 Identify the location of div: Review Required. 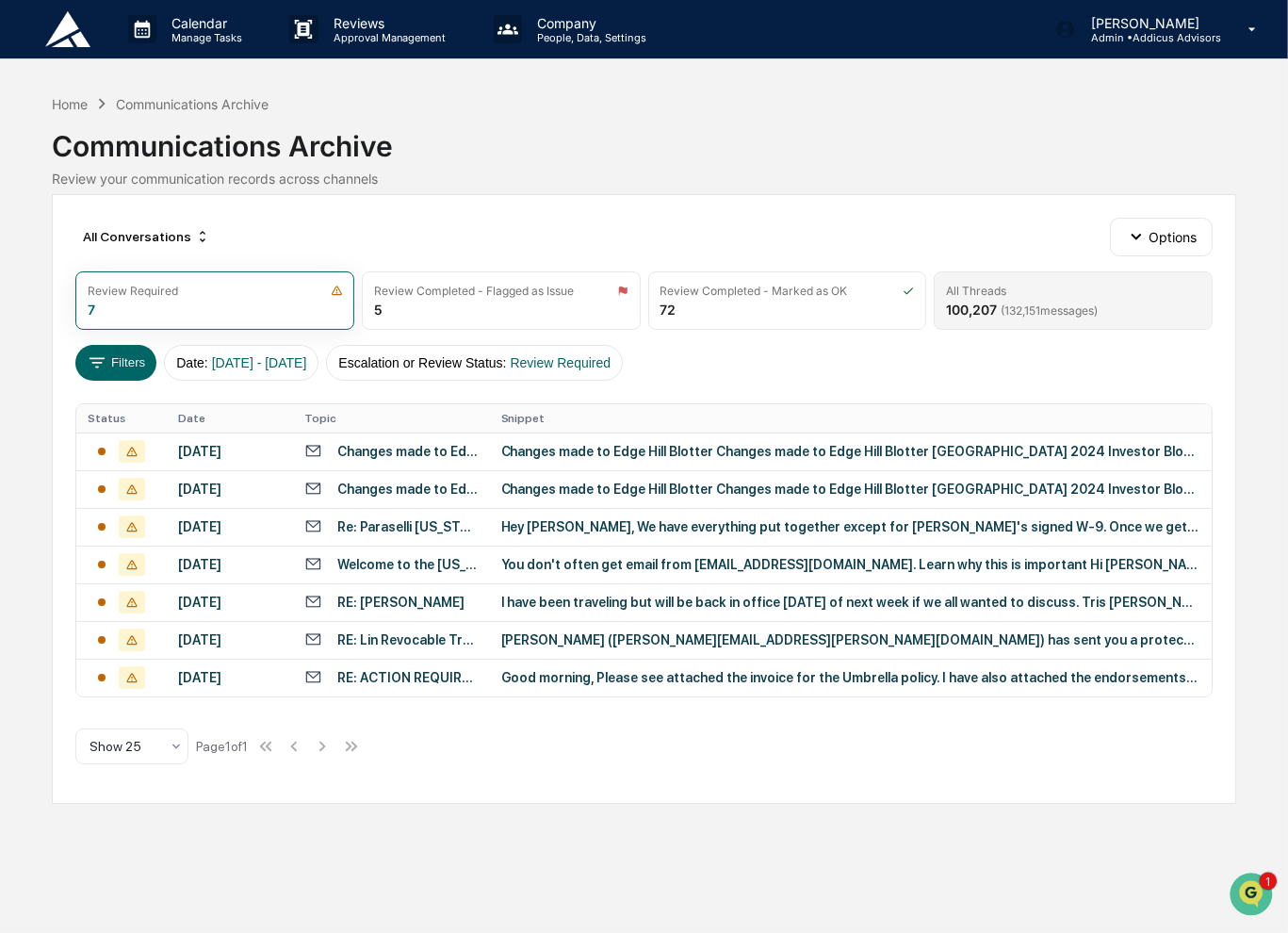
(133, 291).